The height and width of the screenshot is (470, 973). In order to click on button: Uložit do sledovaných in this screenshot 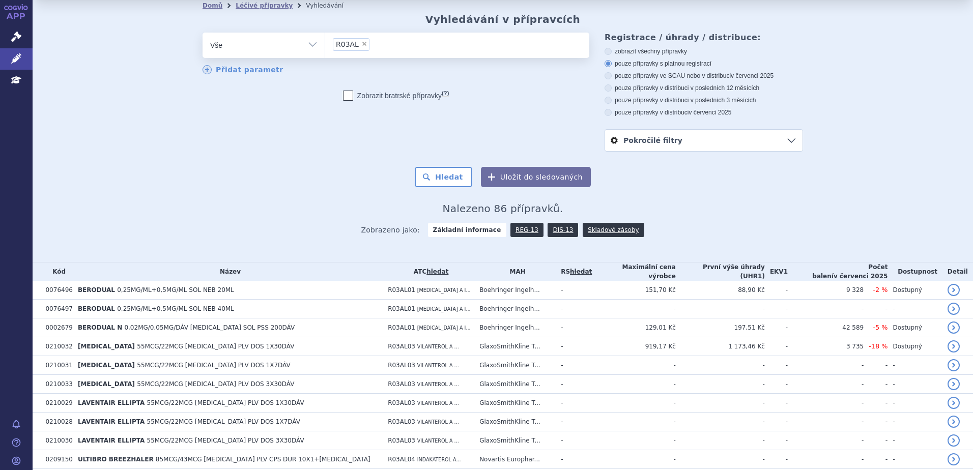, I will do `click(536, 177)`.